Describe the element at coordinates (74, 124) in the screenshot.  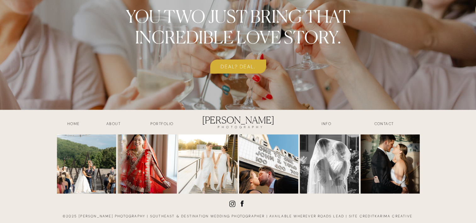
I see `a: HOME` at that location.